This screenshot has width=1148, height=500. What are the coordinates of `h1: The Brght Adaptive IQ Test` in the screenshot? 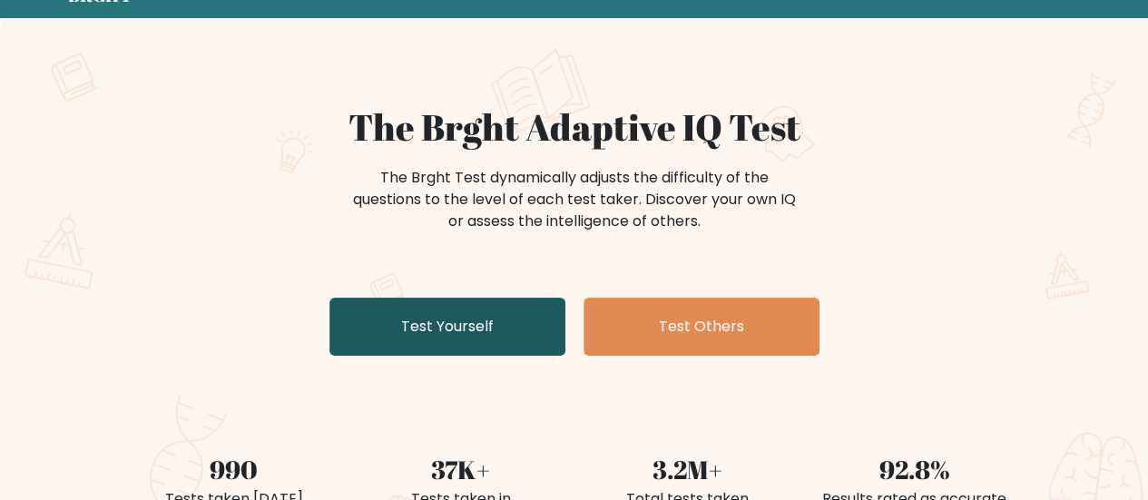 It's located at (574, 127).